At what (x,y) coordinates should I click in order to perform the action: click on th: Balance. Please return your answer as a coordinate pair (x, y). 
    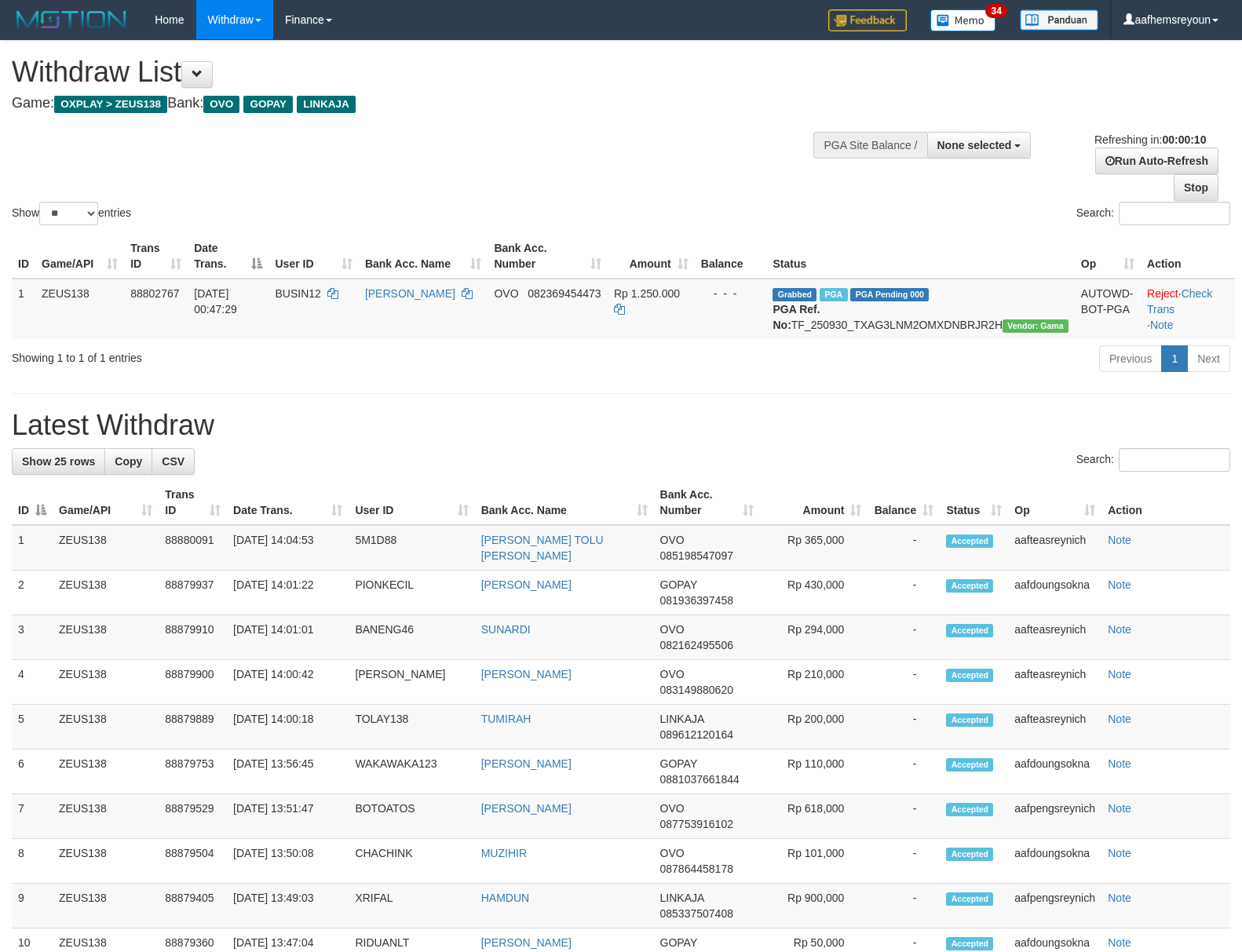
    Looking at the image, I should click on (731, 256).